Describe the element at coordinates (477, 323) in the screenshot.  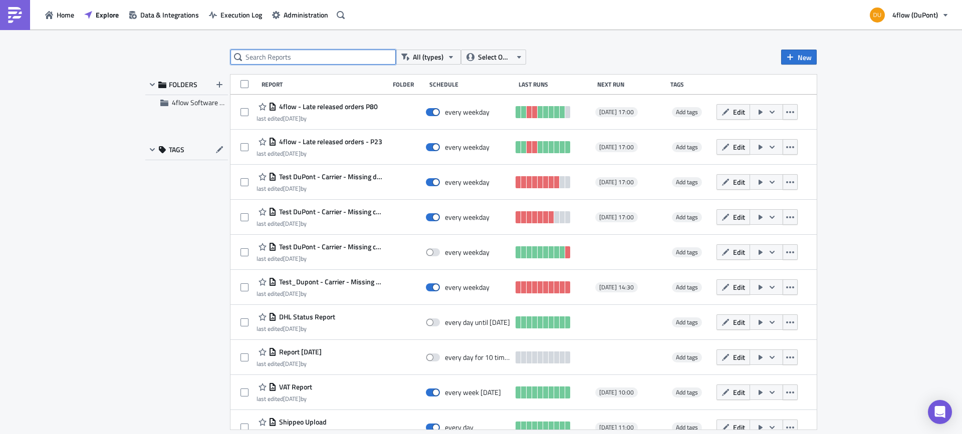
I see `div: every day until July 31, 2025` at that location.